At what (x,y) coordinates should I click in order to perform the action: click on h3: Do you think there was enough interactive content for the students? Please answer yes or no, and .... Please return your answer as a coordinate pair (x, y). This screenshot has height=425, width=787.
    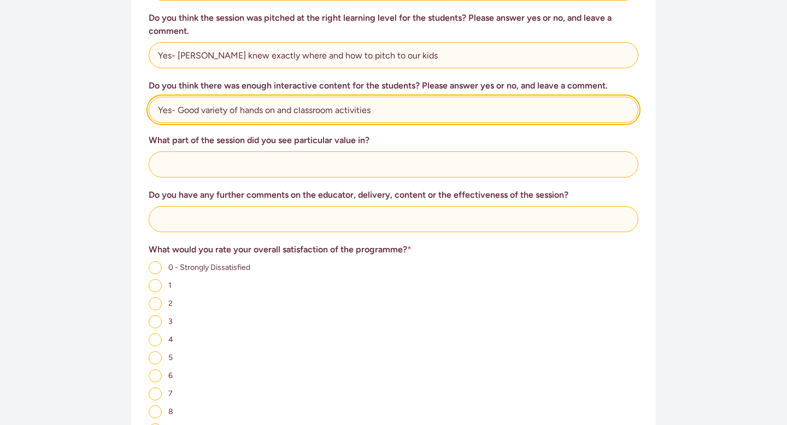
    Looking at the image, I should click on (393, 86).